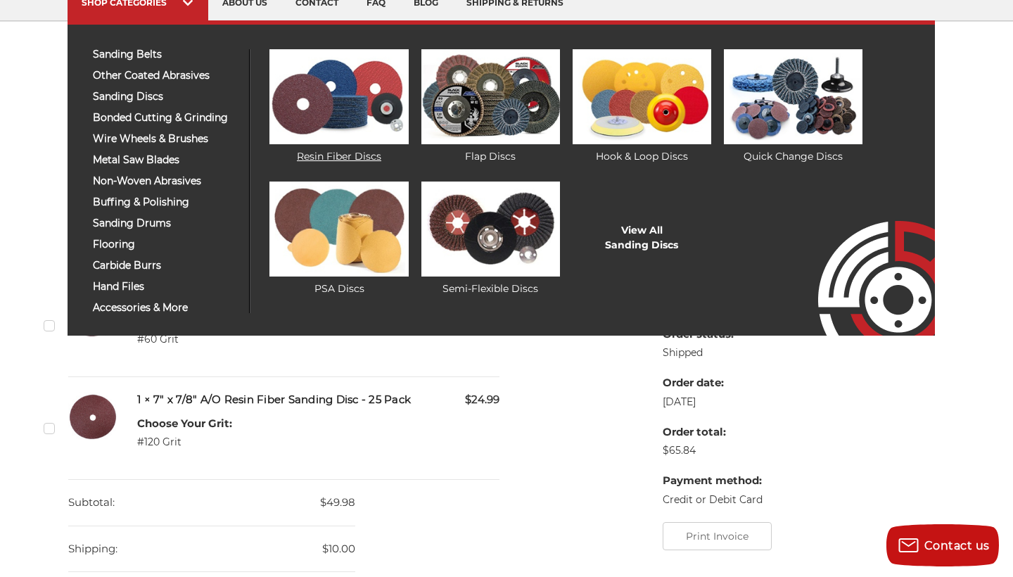  What do you see at coordinates (642, 238) in the screenshot?
I see `a: View AllSanding Discs` at bounding box center [642, 238].